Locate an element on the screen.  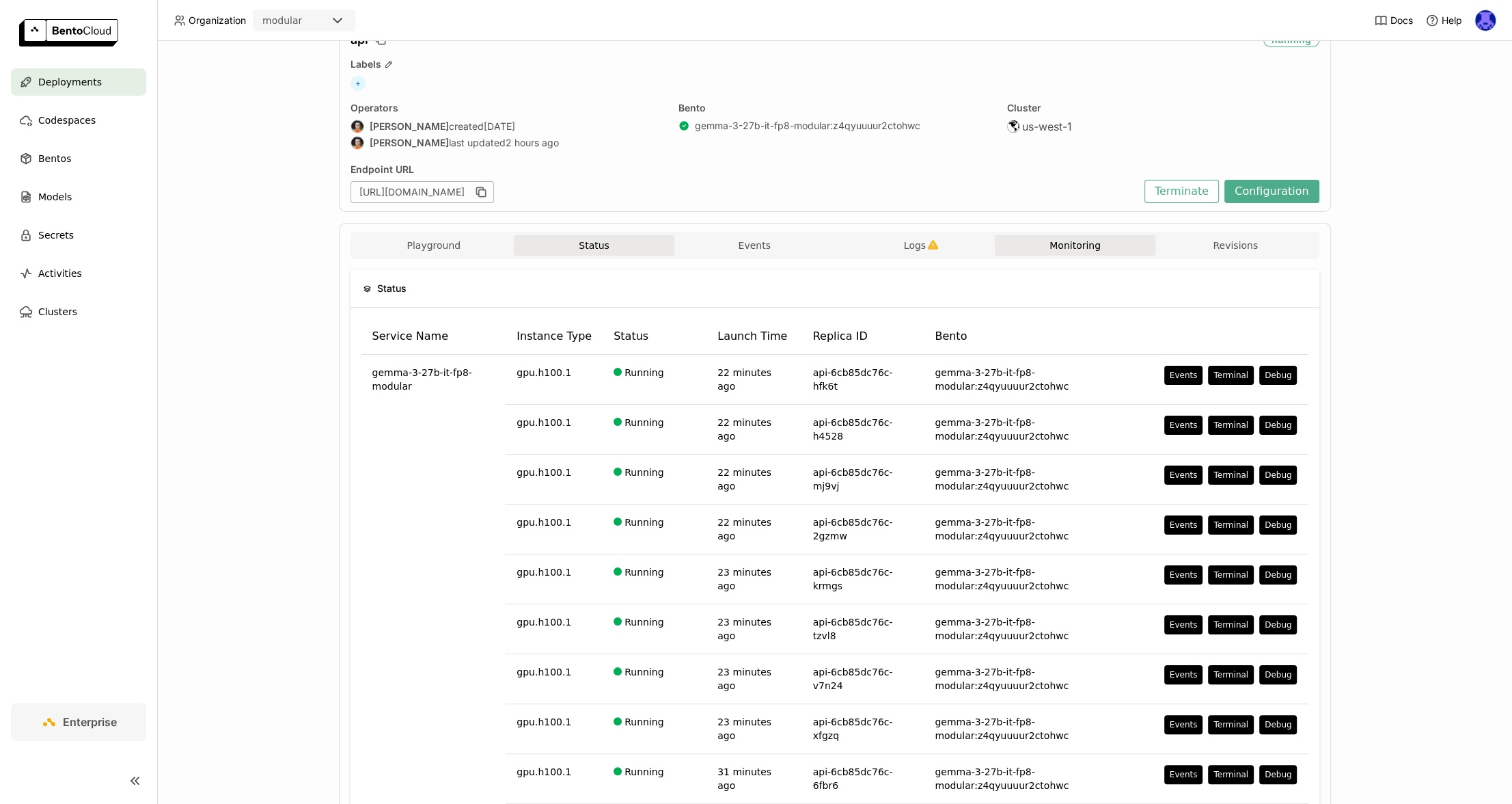
a: Secrets is located at coordinates (78, 235).